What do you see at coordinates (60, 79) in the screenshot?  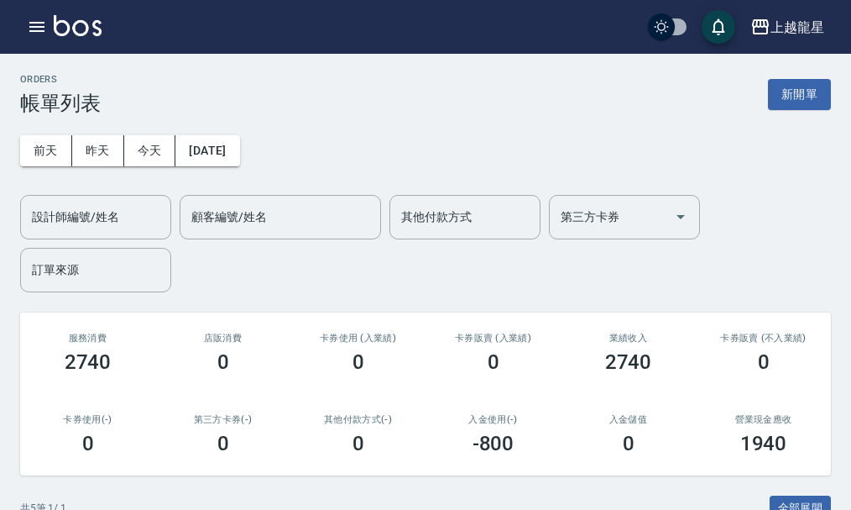 I see `h2: ORDERS` at bounding box center [60, 79].